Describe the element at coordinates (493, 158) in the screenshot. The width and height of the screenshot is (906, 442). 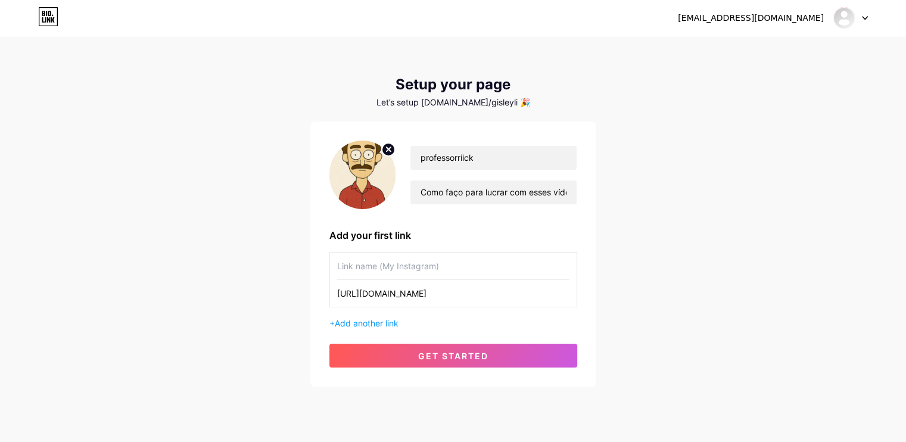
I see `input: Your name` at that location.